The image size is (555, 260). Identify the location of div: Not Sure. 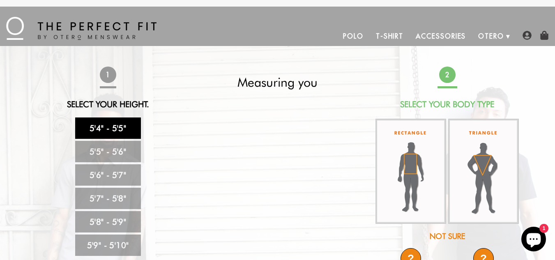
(448, 236).